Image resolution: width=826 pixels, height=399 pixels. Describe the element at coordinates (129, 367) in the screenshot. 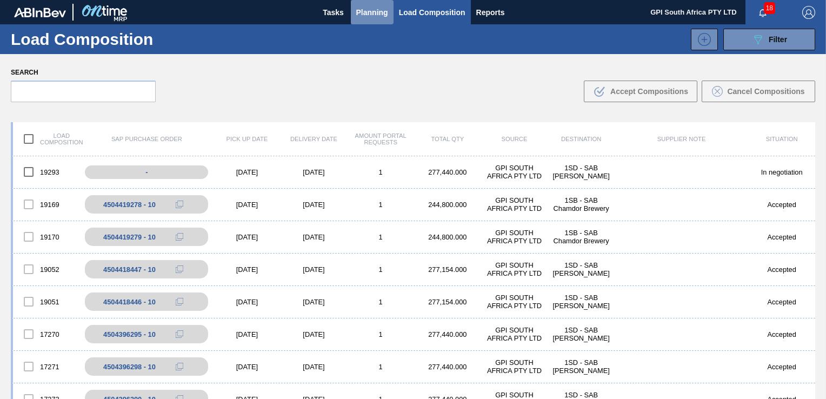

I see `div: 4504396298 - 10` at that location.